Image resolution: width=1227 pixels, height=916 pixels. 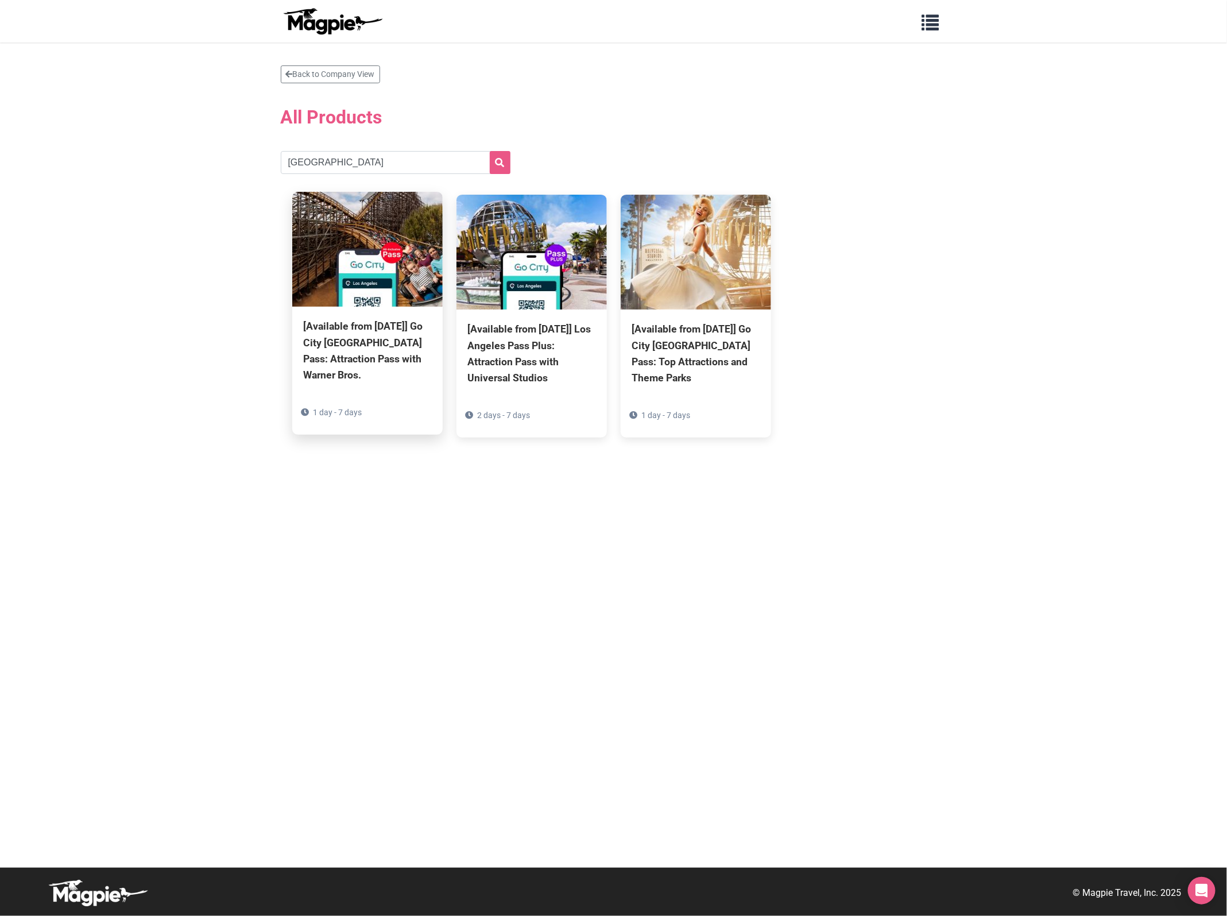 I want to click on img: logo-white-d94fa1abed81b67a048b3d0f0ab5b955.png, so click(x=98, y=893).